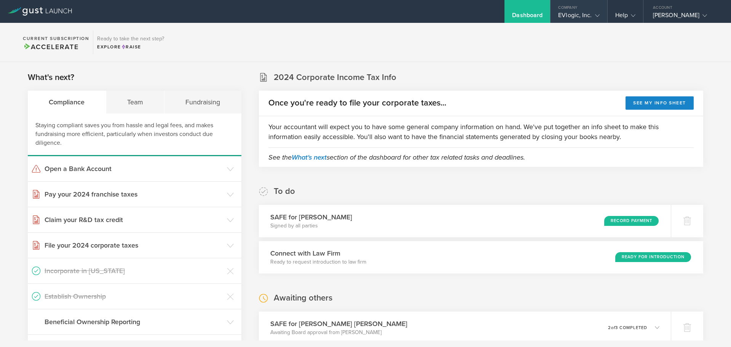  I want to click on div: Help, so click(625, 17).